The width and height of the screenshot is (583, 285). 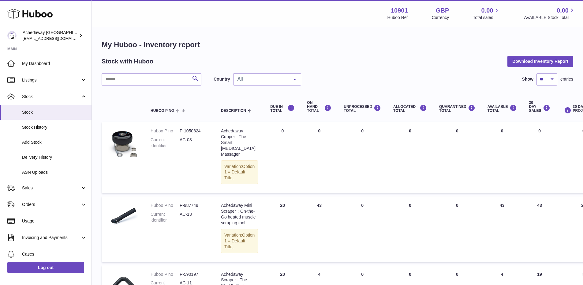 What do you see at coordinates (12, 36) in the screenshot?
I see `img: admin@newpb.co.uk` at bounding box center [12, 36].